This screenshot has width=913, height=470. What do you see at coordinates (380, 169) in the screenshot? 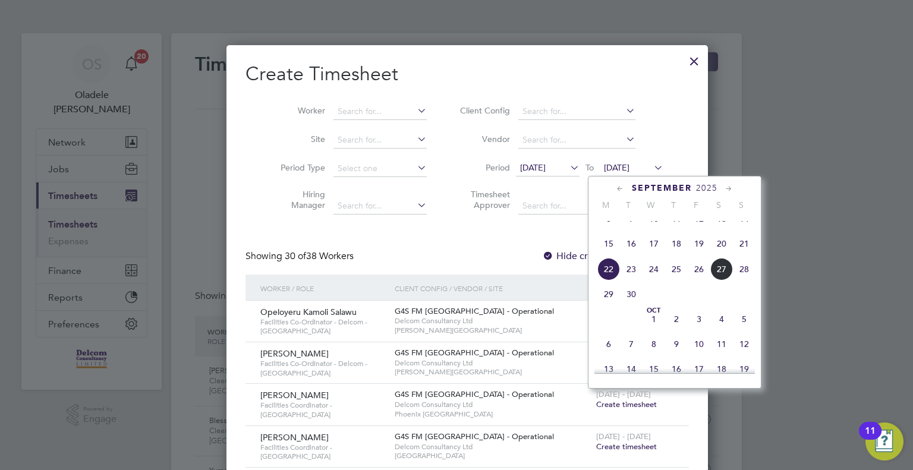
I see `input: Select one` at bounding box center [380, 169].